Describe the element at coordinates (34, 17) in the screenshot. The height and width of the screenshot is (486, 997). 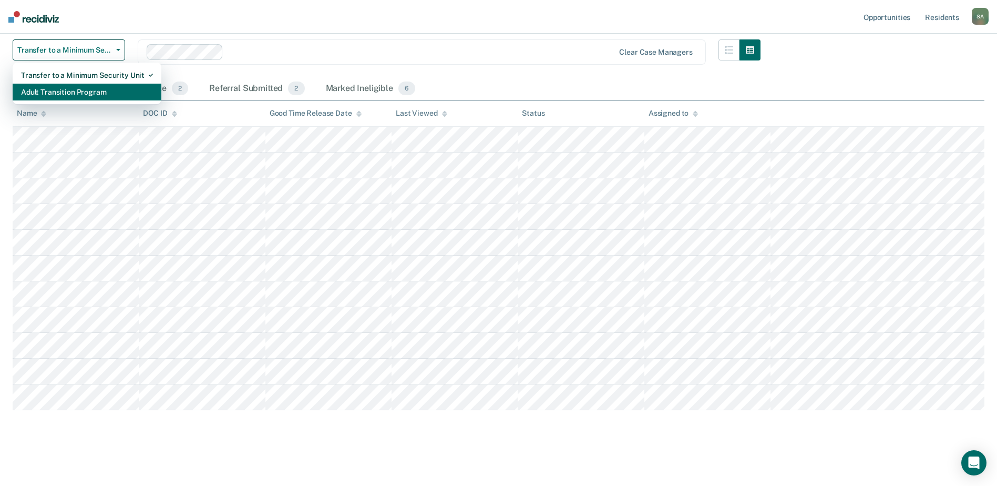
I see `img: Recidiviz` at that location.